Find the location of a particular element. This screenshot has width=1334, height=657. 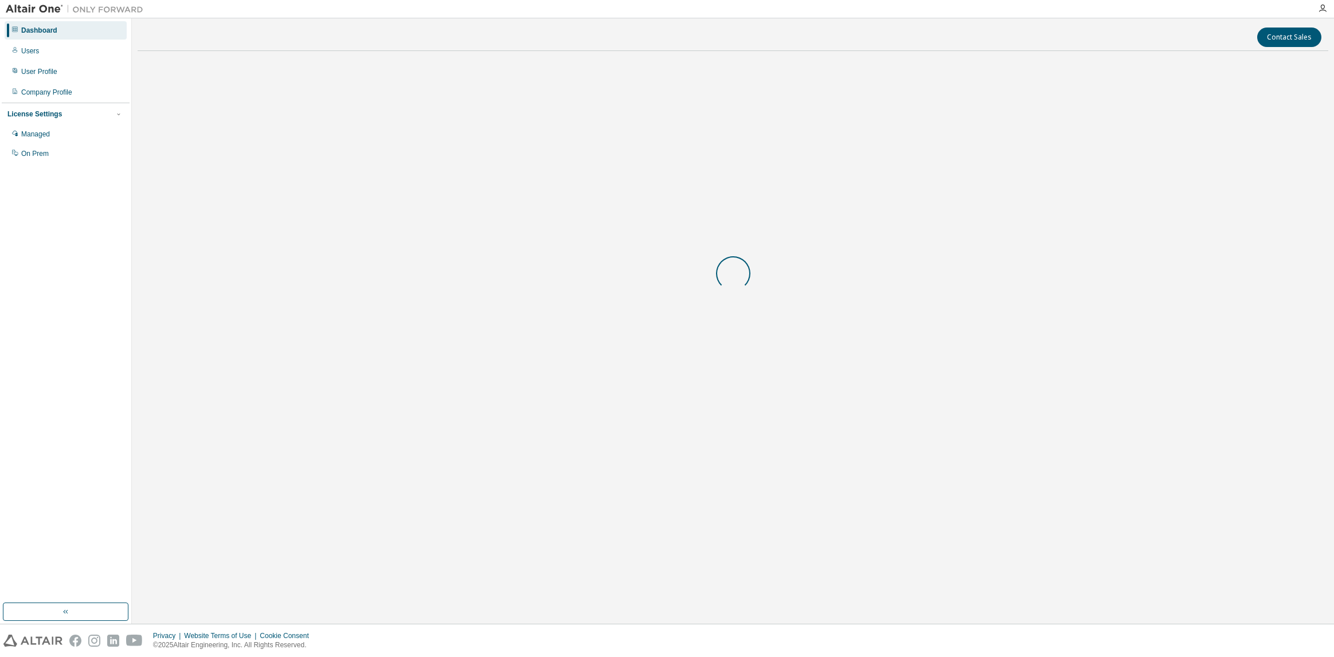

div: License Settings is located at coordinates (34, 114).